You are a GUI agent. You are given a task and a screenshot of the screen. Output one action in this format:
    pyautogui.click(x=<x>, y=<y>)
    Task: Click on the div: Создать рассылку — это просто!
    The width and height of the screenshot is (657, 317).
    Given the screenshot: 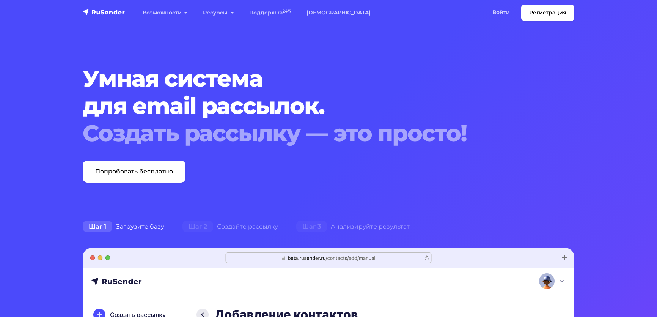 What is the action you would take?
    pyautogui.click(x=308, y=133)
    